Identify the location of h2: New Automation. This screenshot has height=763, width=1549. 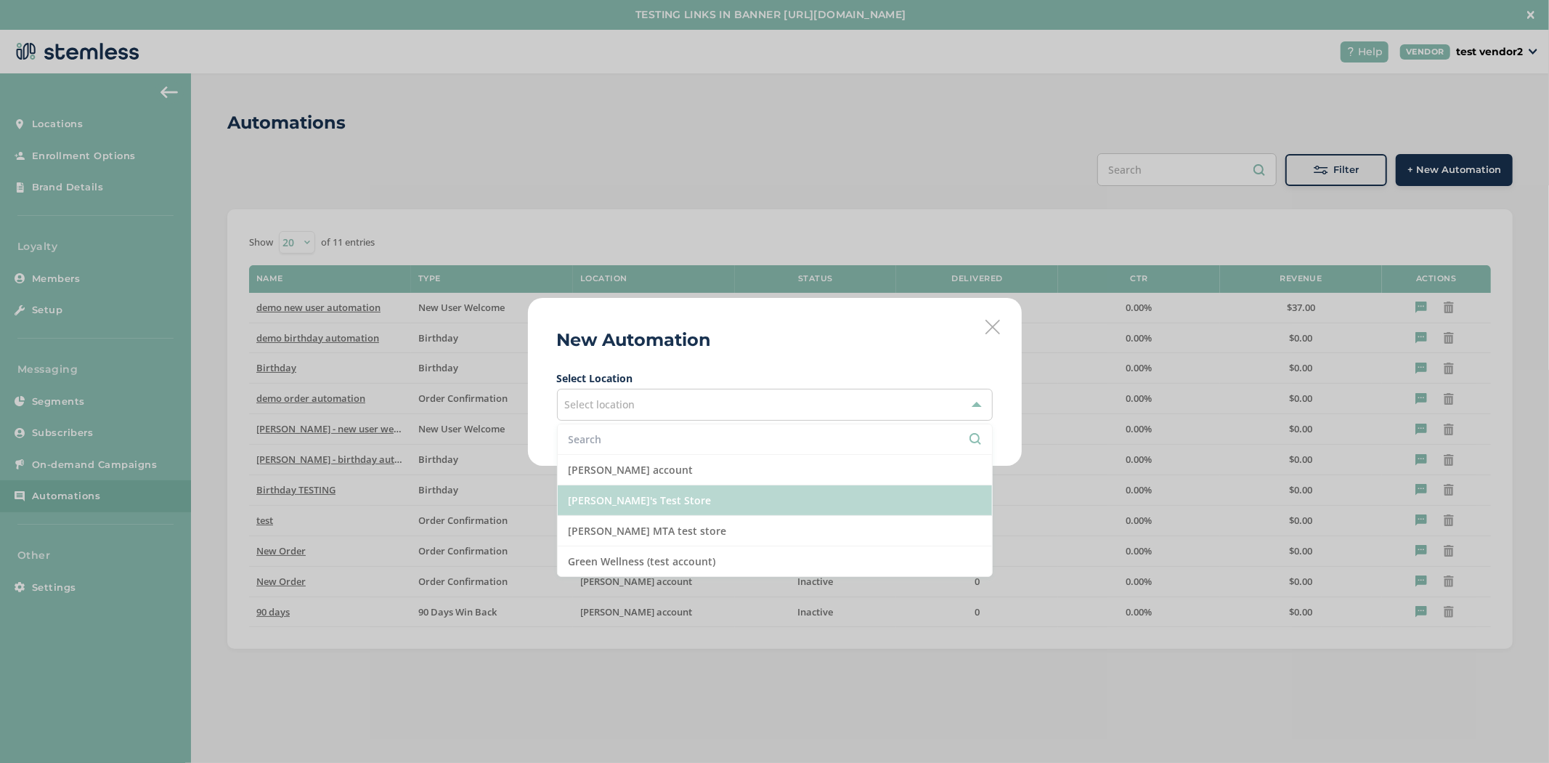
(634, 340).